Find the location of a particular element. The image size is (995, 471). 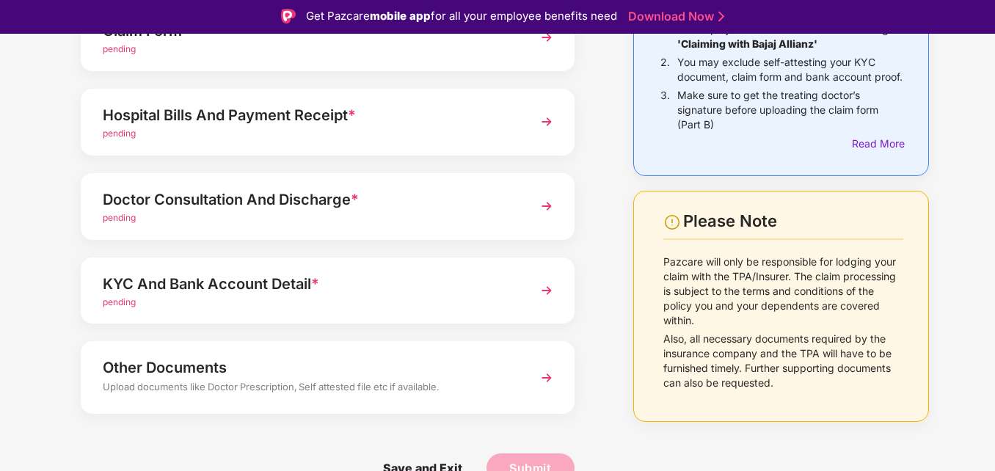

div: Read More is located at coordinates (877, 144).